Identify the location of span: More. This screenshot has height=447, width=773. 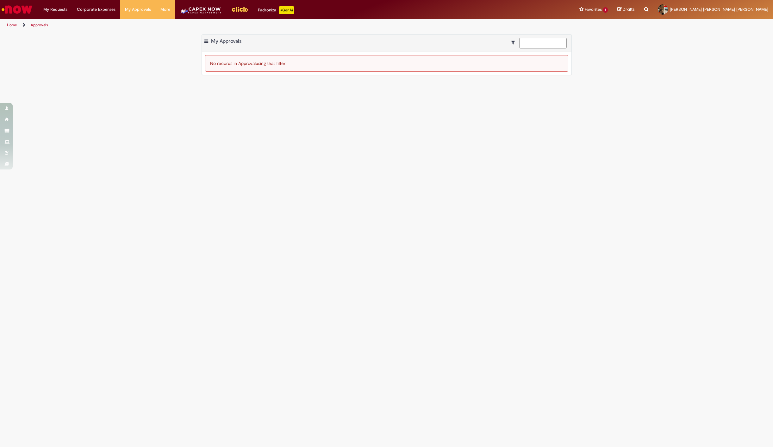
(165, 9).